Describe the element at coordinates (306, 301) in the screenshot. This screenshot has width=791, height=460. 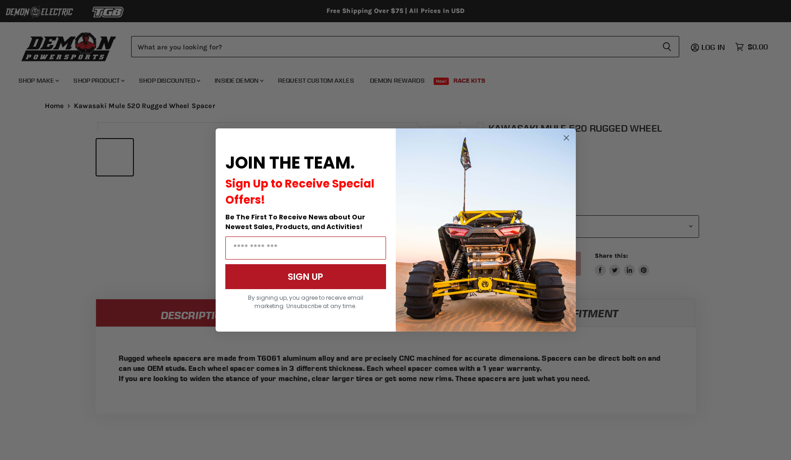
I see `span: By signing up, you agree to receive email marketing. Unsubscribe at any time.` at that location.